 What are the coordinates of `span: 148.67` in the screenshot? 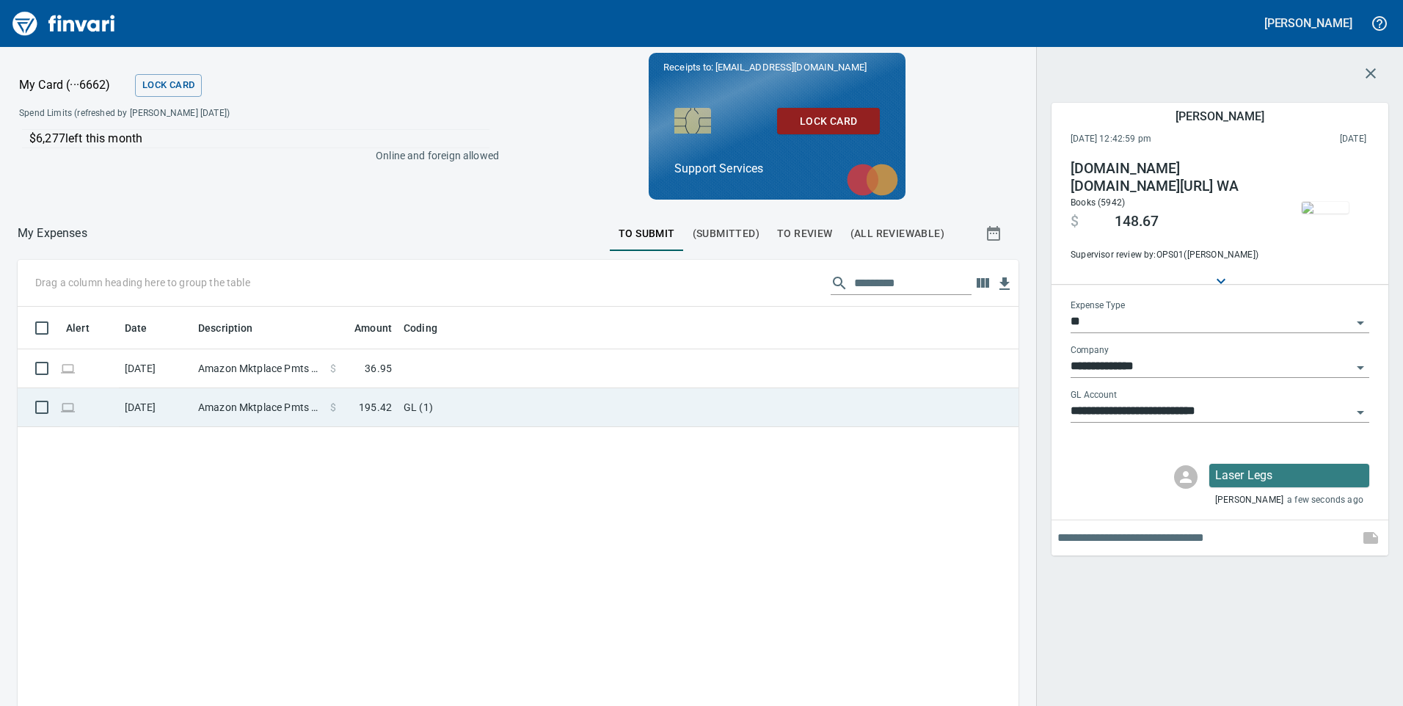 It's located at (1137, 222).